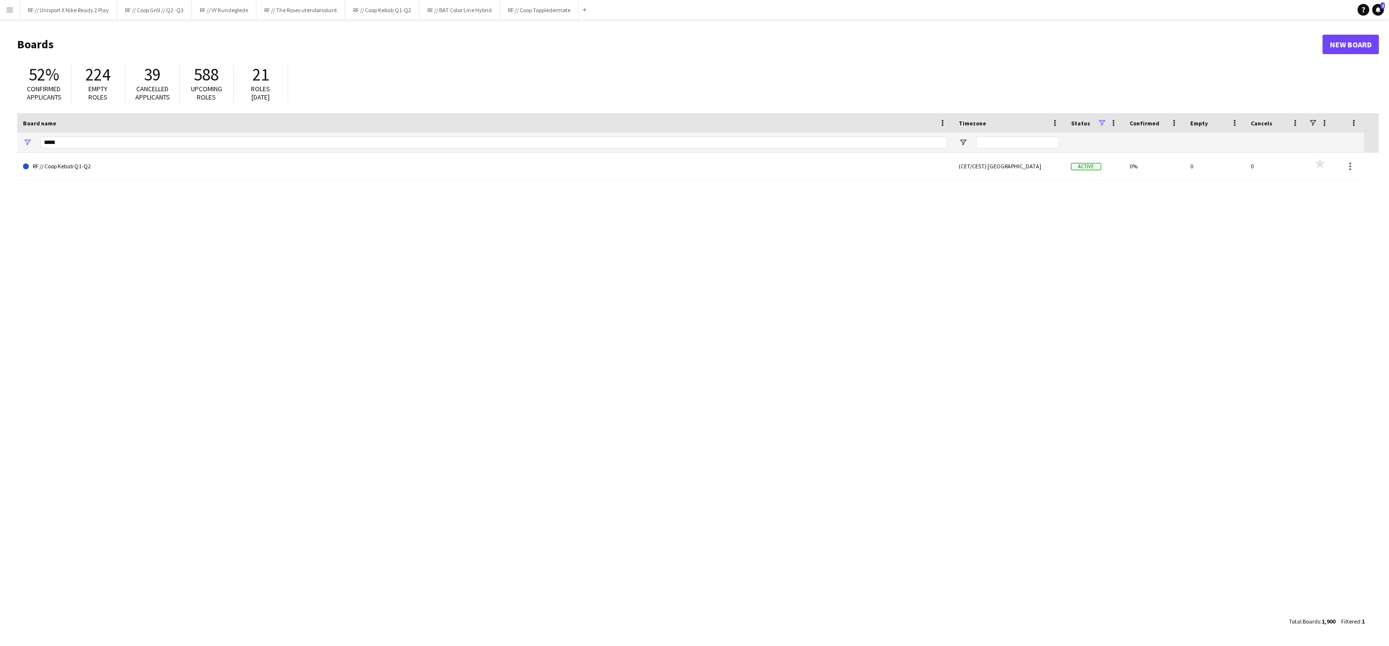  What do you see at coordinates (1261, 123) in the screenshot?
I see `span: Cancels` at bounding box center [1261, 123].